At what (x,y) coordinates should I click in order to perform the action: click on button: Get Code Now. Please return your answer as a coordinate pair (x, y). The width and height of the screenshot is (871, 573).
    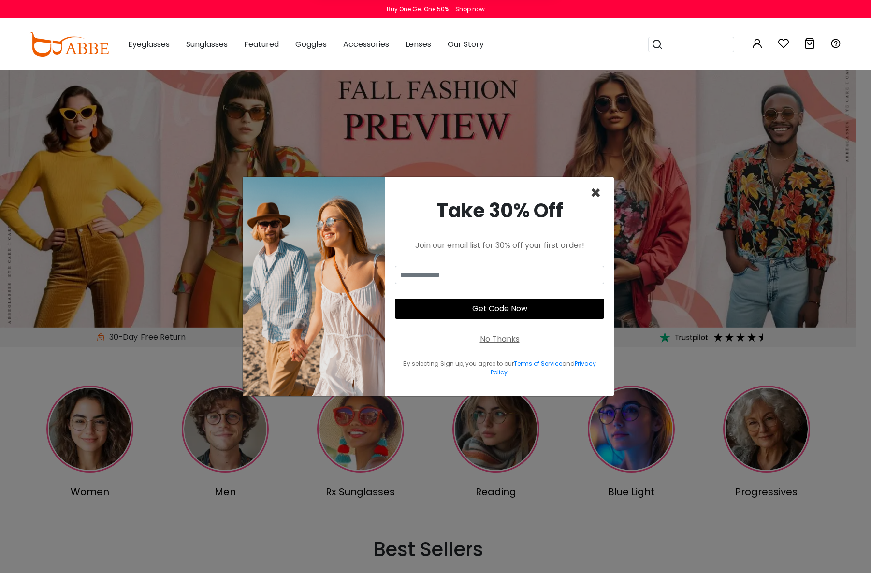
    Looking at the image, I should click on (499, 309).